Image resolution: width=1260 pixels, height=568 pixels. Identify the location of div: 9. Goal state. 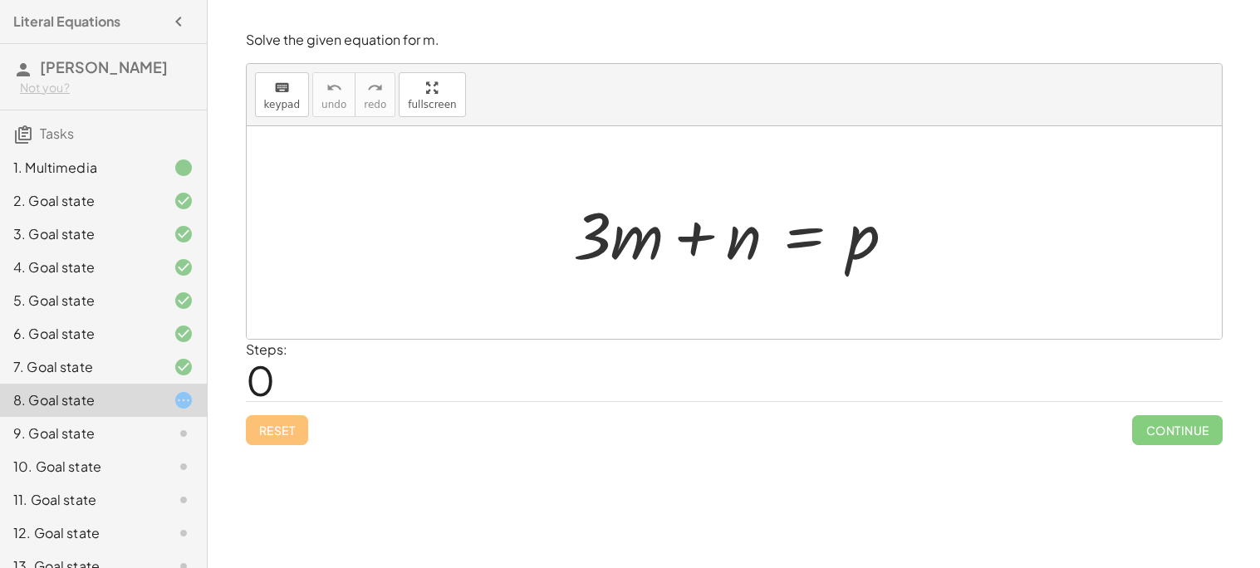
(80, 433).